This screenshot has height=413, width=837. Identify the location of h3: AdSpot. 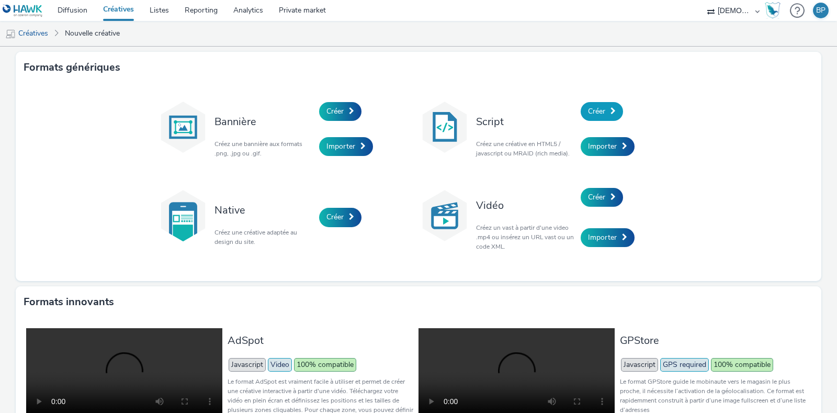
(320, 340).